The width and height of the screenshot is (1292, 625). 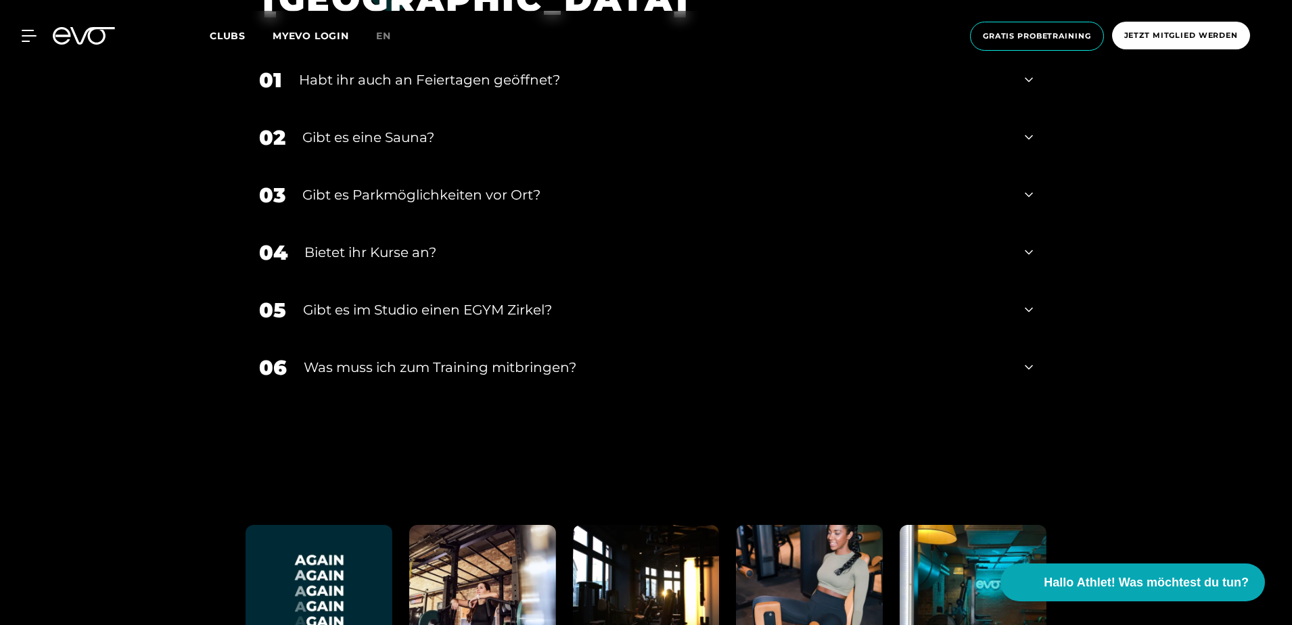 What do you see at coordinates (655, 310) in the screenshot?
I see `div: Gibt es im Studio einen EGYM Zirkel?` at bounding box center [655, 310].